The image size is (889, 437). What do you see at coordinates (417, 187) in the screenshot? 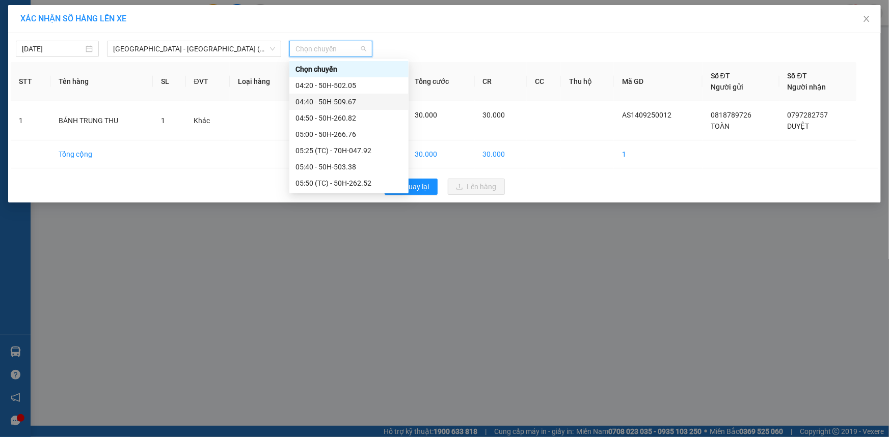
I see `span: Quay lại` at bounding box center [417, 187].